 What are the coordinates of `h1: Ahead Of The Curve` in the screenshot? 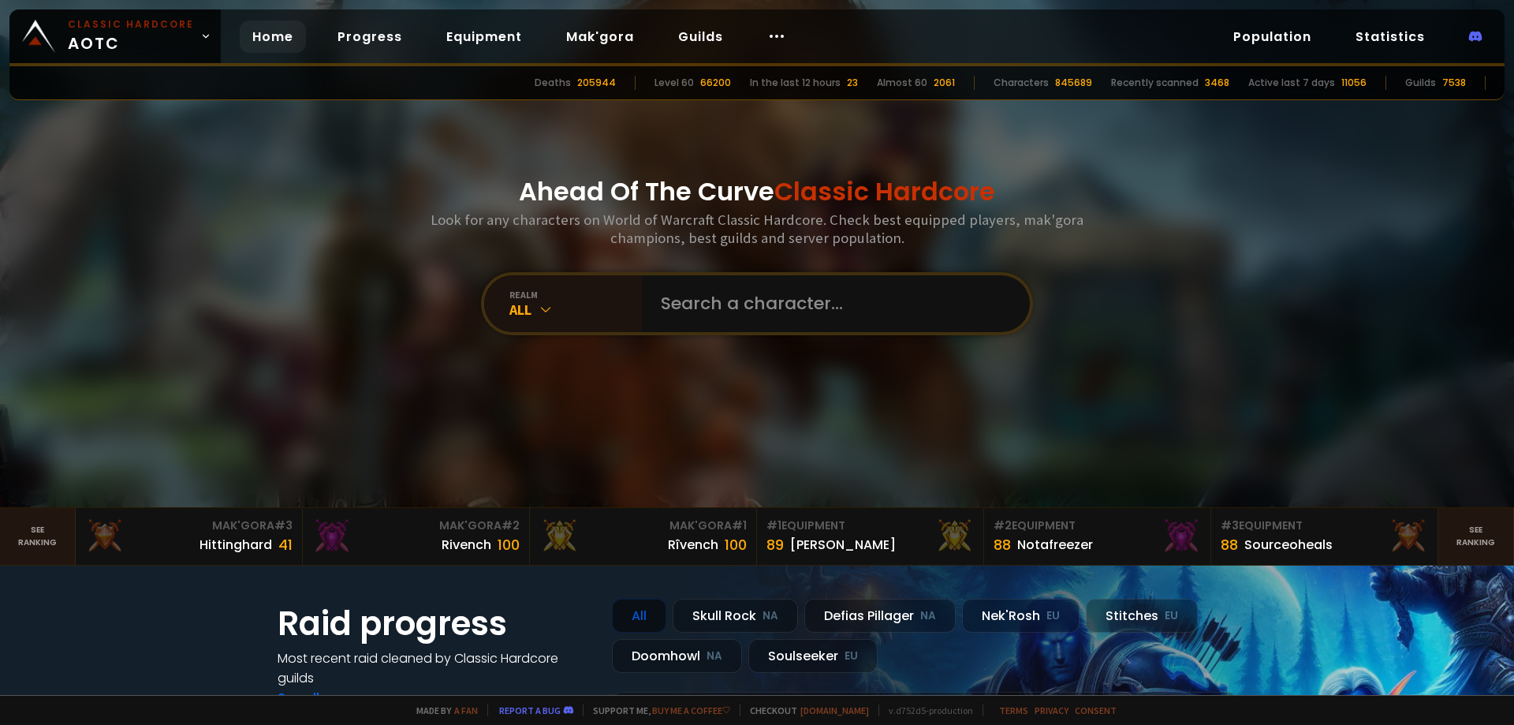 It's located at (757, 192).